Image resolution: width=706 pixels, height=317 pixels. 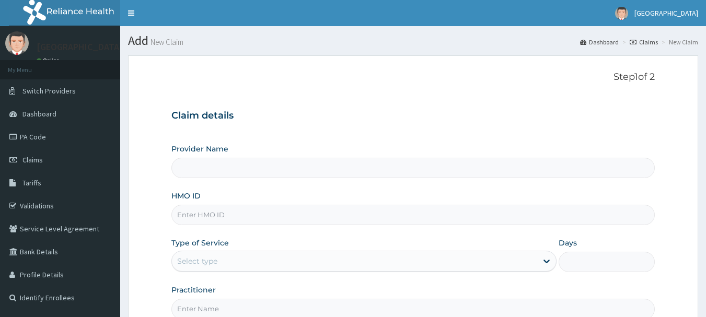 I want to click on h1: Add, so click(x=413, y=41).